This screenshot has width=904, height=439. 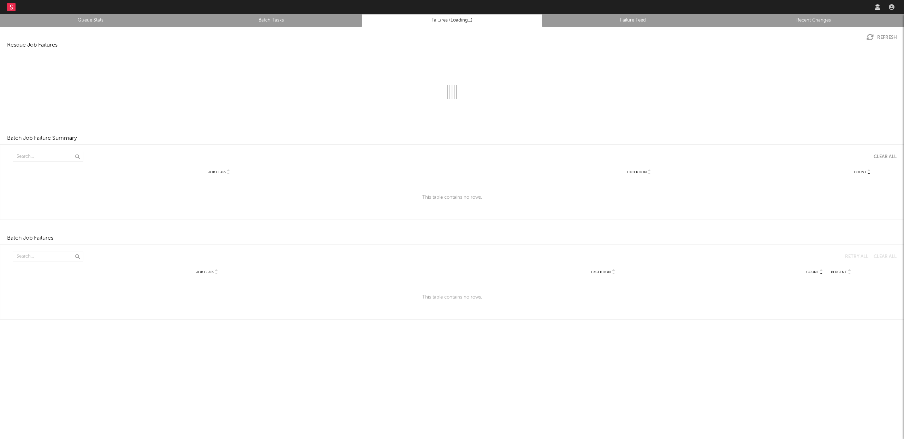 What do you see at coordinates (30, 238) in the screenshot?
I see `div: Batch Job Failures` at bounding box center [30, 238].